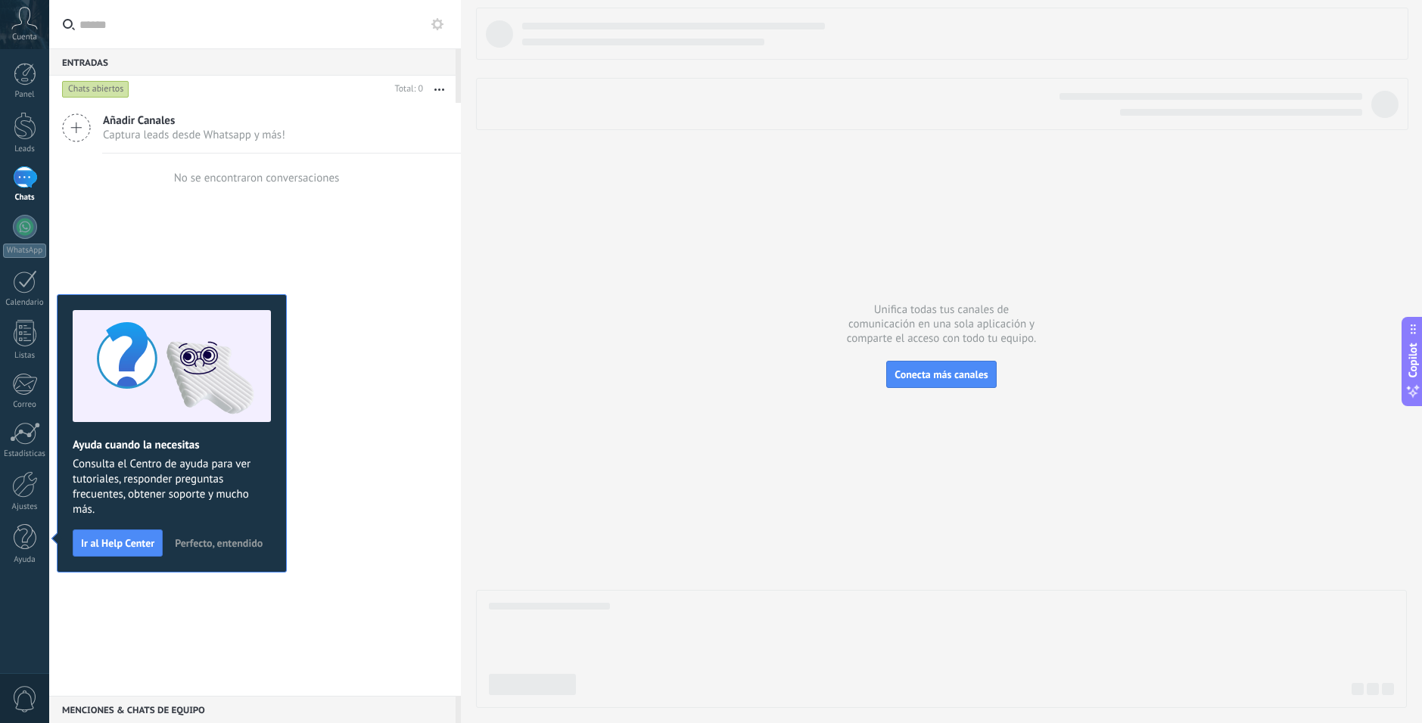  Describe the element at coordinates (940, 375) in the screenshot. I see `span: Conecta más canales` at that location.